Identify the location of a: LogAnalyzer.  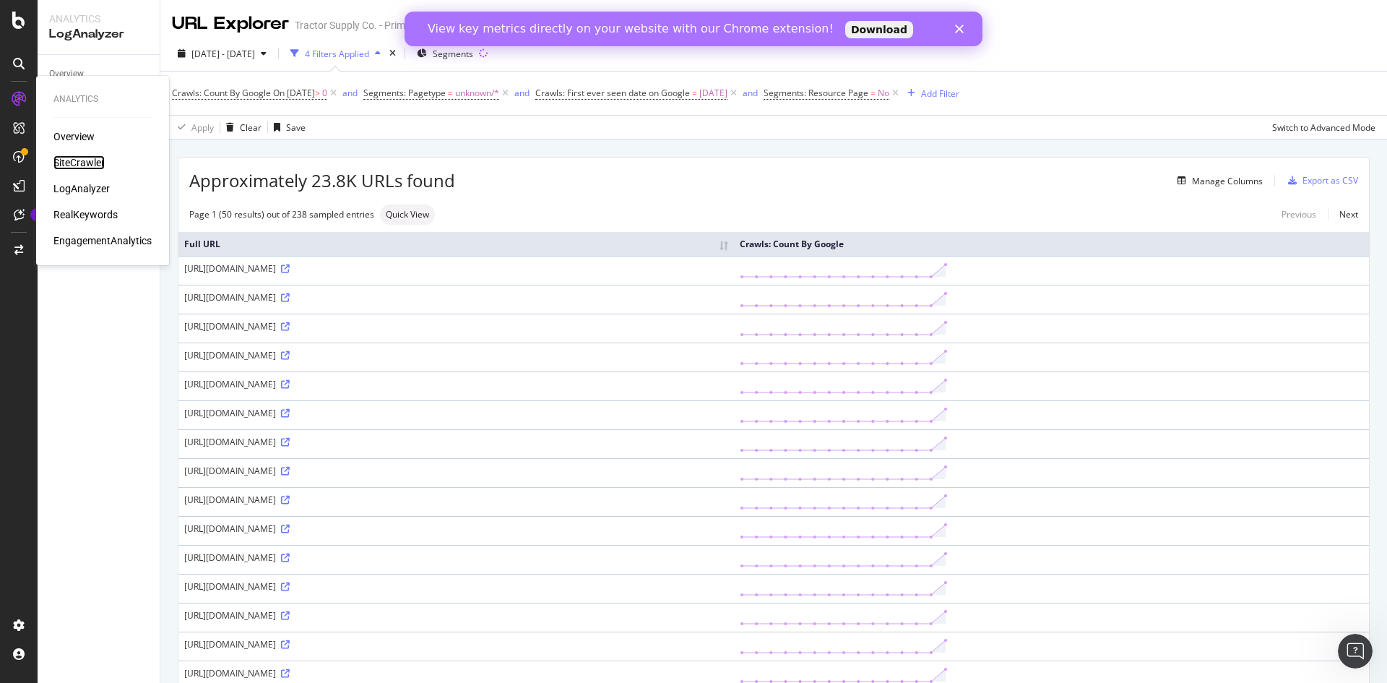
(82, 189).